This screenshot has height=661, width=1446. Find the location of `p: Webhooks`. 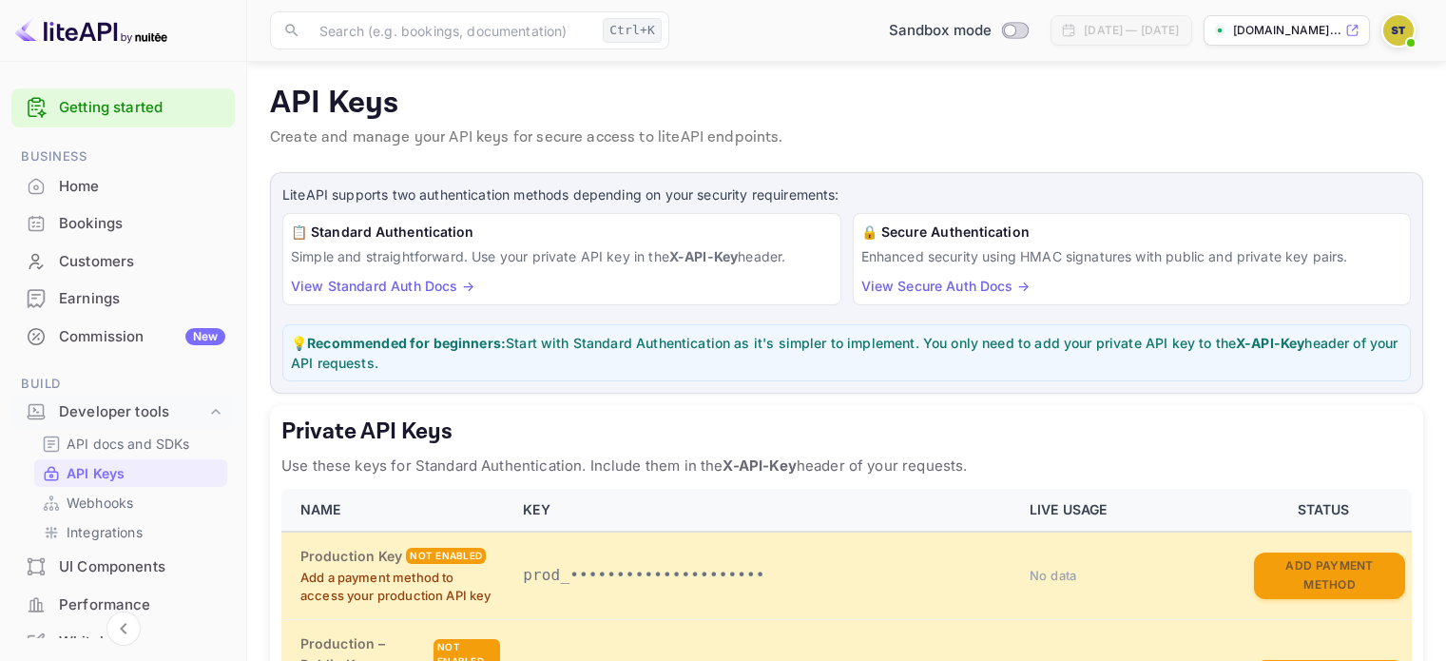

p: Webhooks is located at coordinates (100, 502).